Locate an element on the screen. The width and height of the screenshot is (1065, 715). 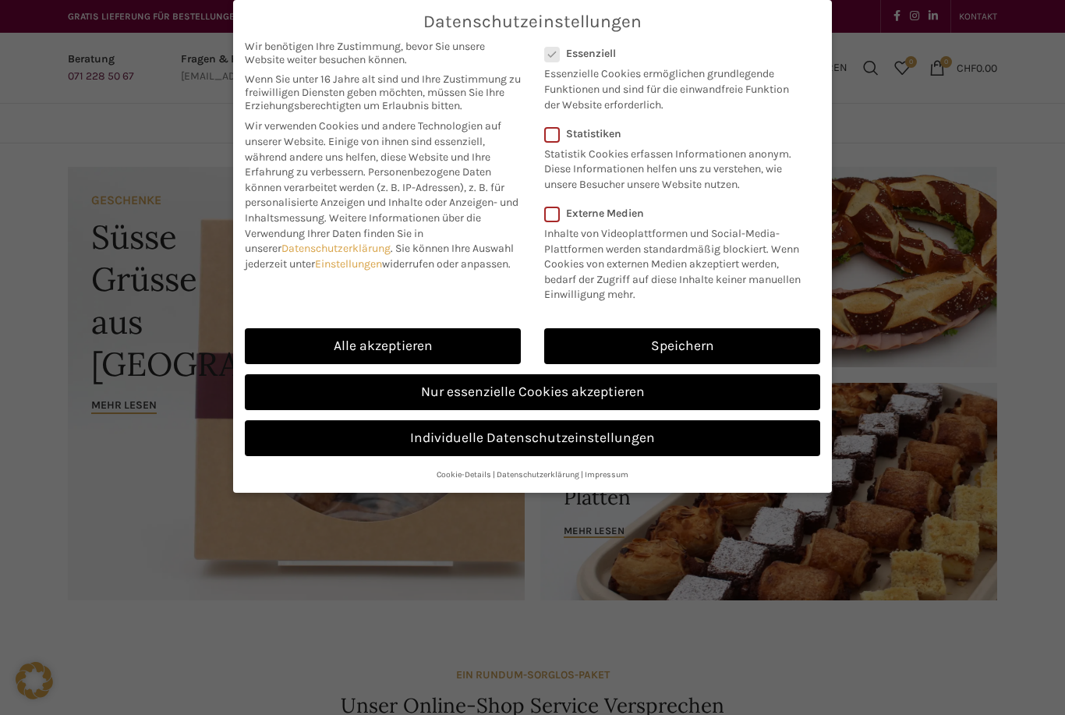
p: Essenzielle Cookies ermöglichen grundlegende Funktionen und sind für die einwandfreie Funktion de... is located at coordinates (672, 86).